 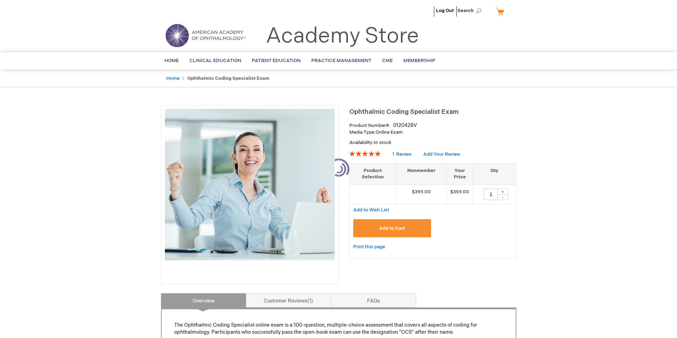 I want to click on span: Practice Management, so click(x=341, y=61).